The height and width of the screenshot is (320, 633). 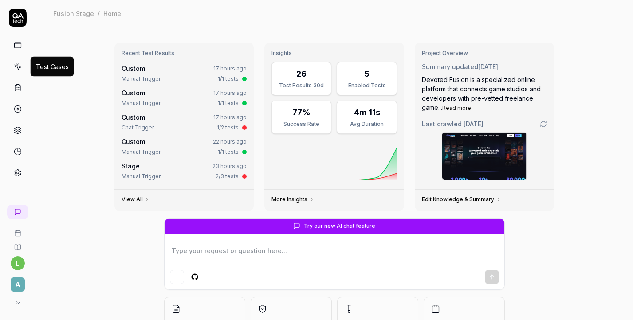 What do you see at coordinates (18, 285) in the screenshot?
I see `span: A` at bounding box center [18, 285].